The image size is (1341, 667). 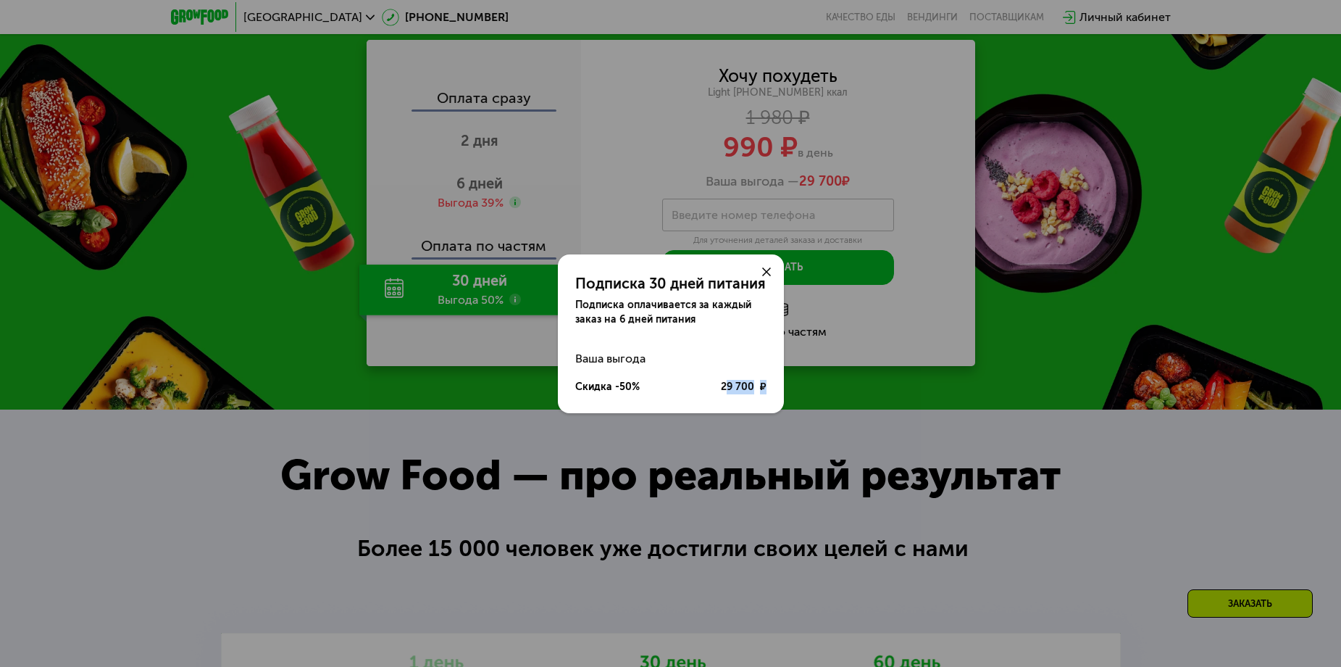 I want to click on div: Скидка -50%, so click(x=607, y=387).